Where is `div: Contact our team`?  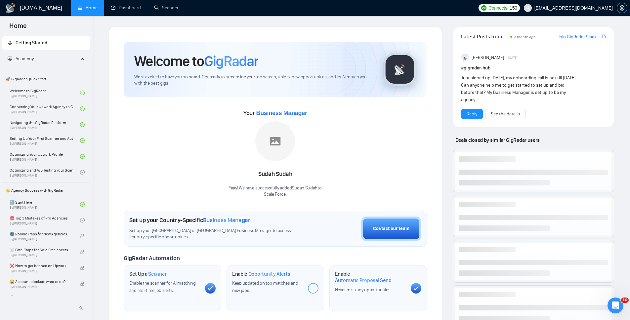
div: Contact our team is located at coordinates (391, 229).